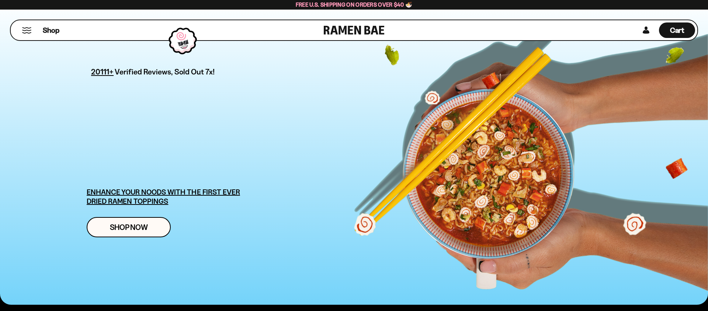 The width and height of the screenshot is (708, 311). I want to click on span: Shop Now, so click(129, 227).